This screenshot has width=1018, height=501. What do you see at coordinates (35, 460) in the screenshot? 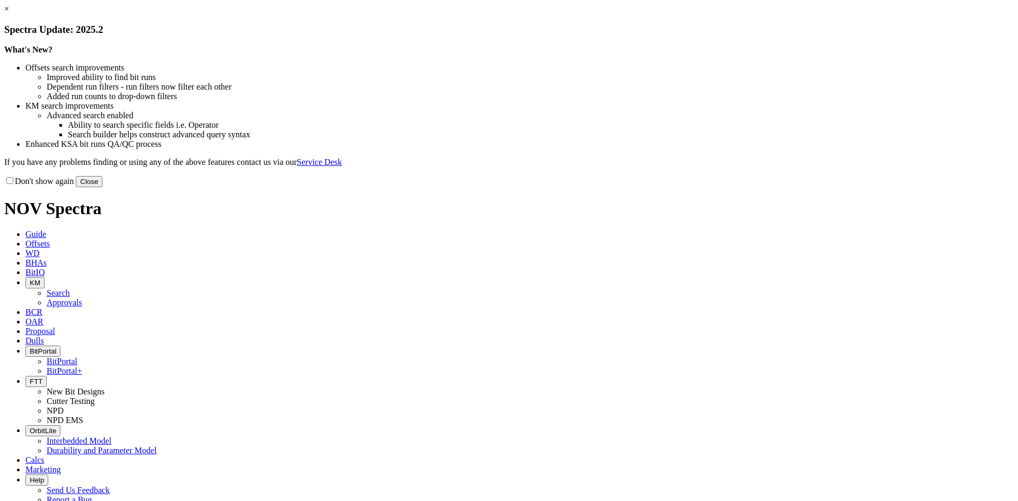
I see `span: Calcs` at bounding box center [35, 460].